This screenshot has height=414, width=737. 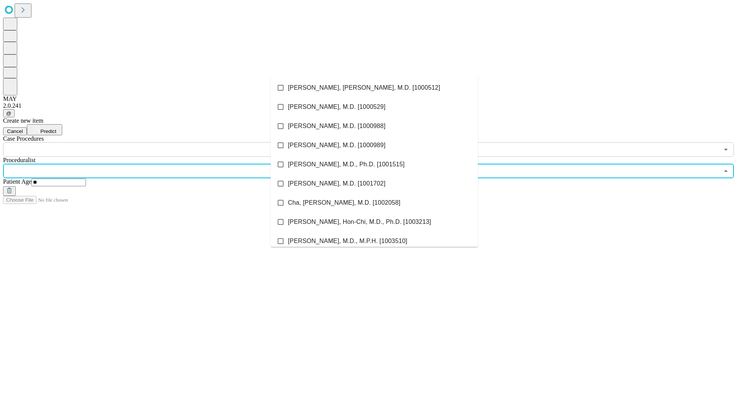 What do you see at coordinates (48, 131) in the screenshot?
I see `span: Predict` at bounding box center [48, 131].